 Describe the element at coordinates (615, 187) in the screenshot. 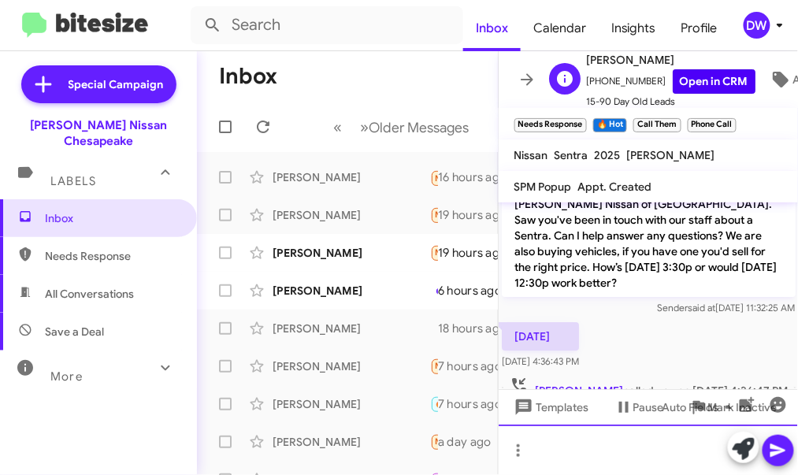

I see `span: Appt. Created` at that location.